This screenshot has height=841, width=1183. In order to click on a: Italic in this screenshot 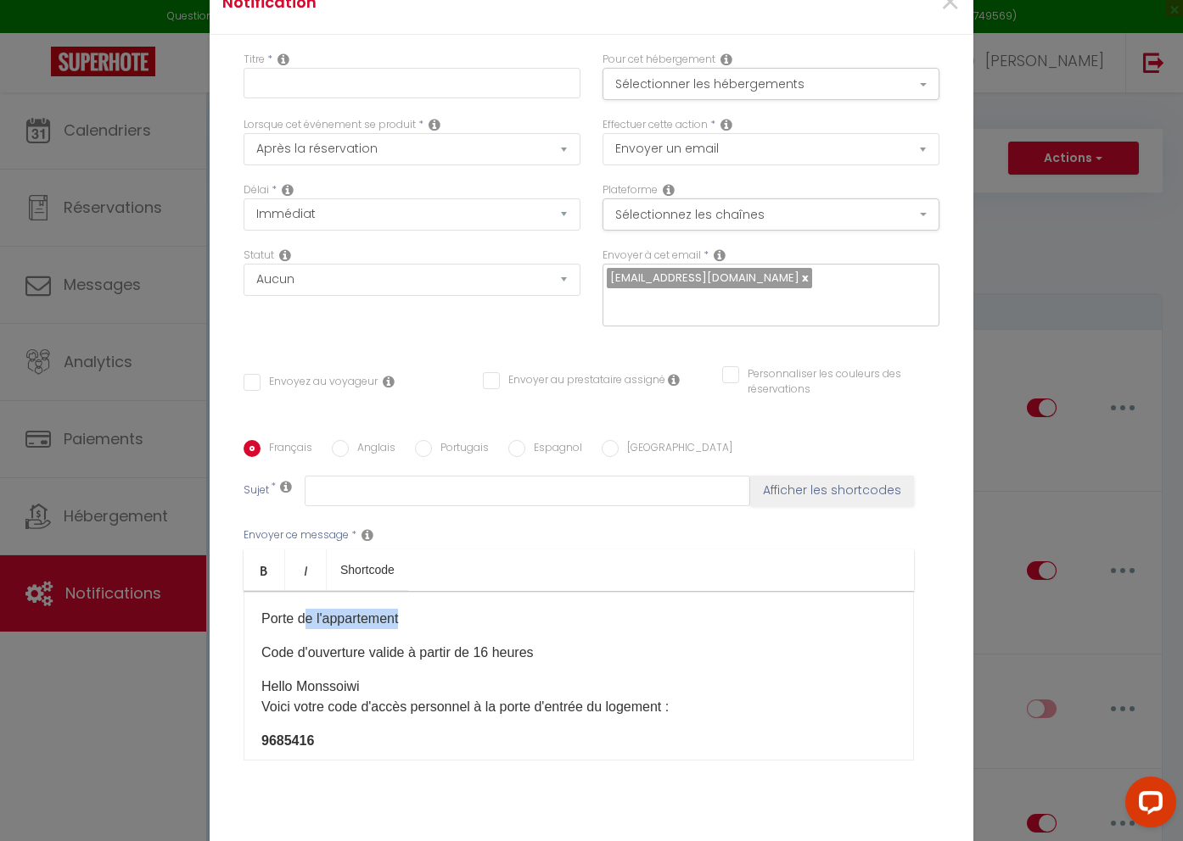, I will do `click(305, 570)`.